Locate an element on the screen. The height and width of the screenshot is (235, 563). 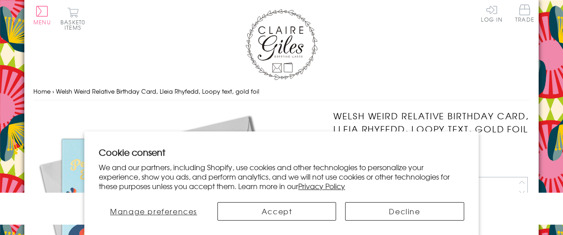
span: Menu is located at coordinates (42, 22).